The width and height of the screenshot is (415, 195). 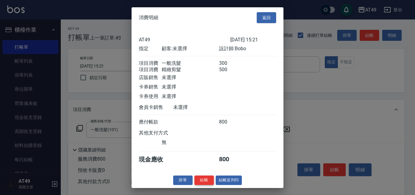 What do you see at coordinates (190, 63) in the screenshot?
I see `div: 一般洗髮` at bounding box center [190, 63].